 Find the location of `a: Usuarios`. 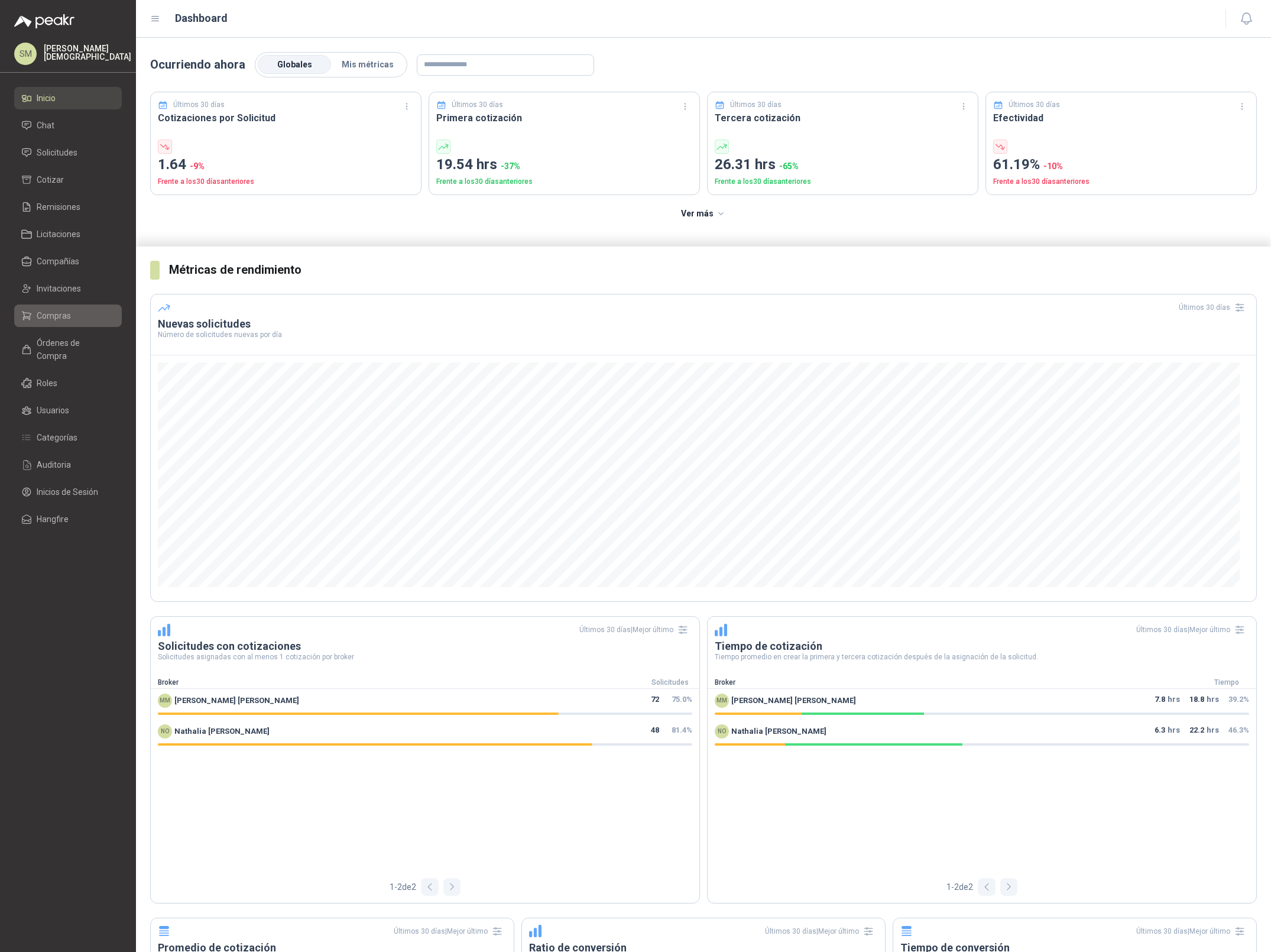

a: Usuarios is located at coordinates (68, 410).